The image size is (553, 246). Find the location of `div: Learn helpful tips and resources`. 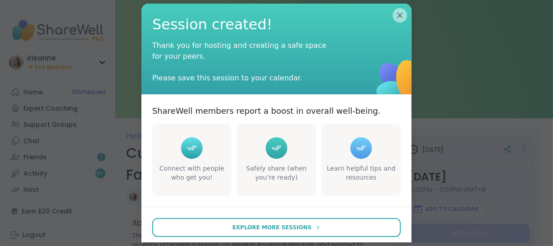

div: Learn helpful tips and resources is located at coordinates (361, 173).